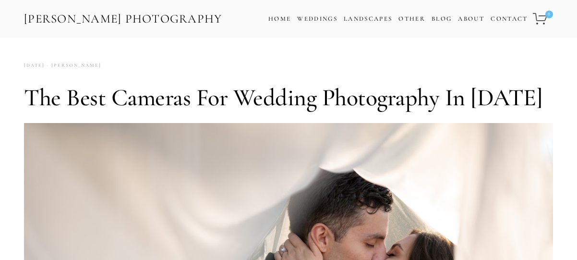 The width and height of the screenshot is (577, 260). Describe the element at coordinates (368, 19) in the screenshot. I see `a: Landscapes` at that location.